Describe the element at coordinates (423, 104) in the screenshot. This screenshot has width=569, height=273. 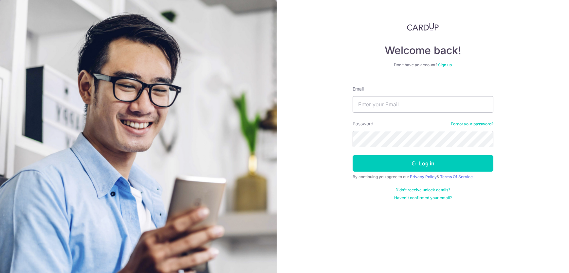
I see `input: Enter your Email` at that location.